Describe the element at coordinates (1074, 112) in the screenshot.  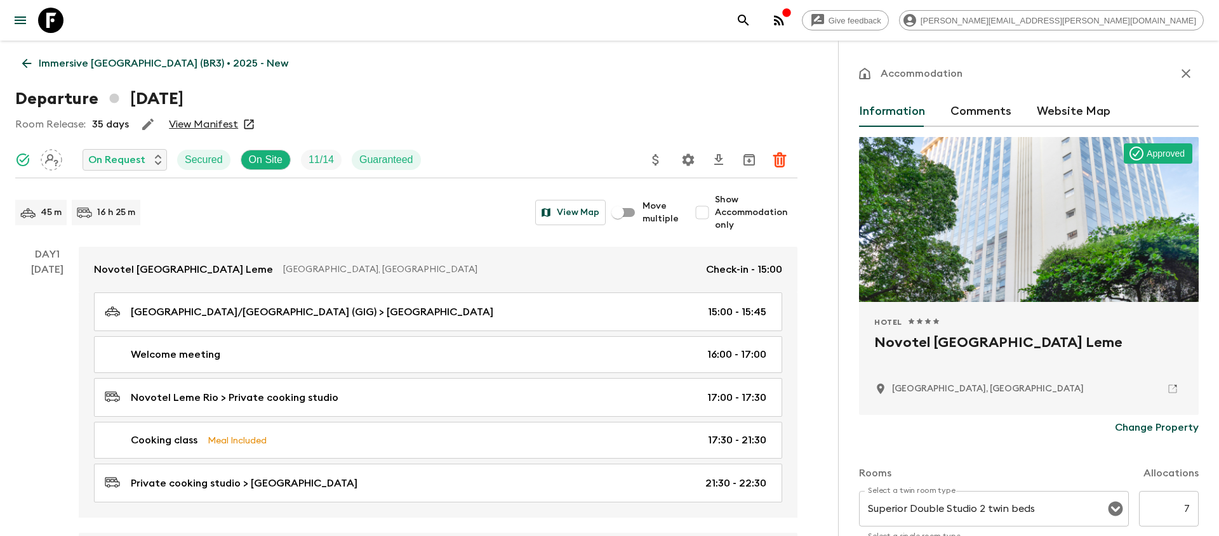
I see `button: Website Map` at that location.